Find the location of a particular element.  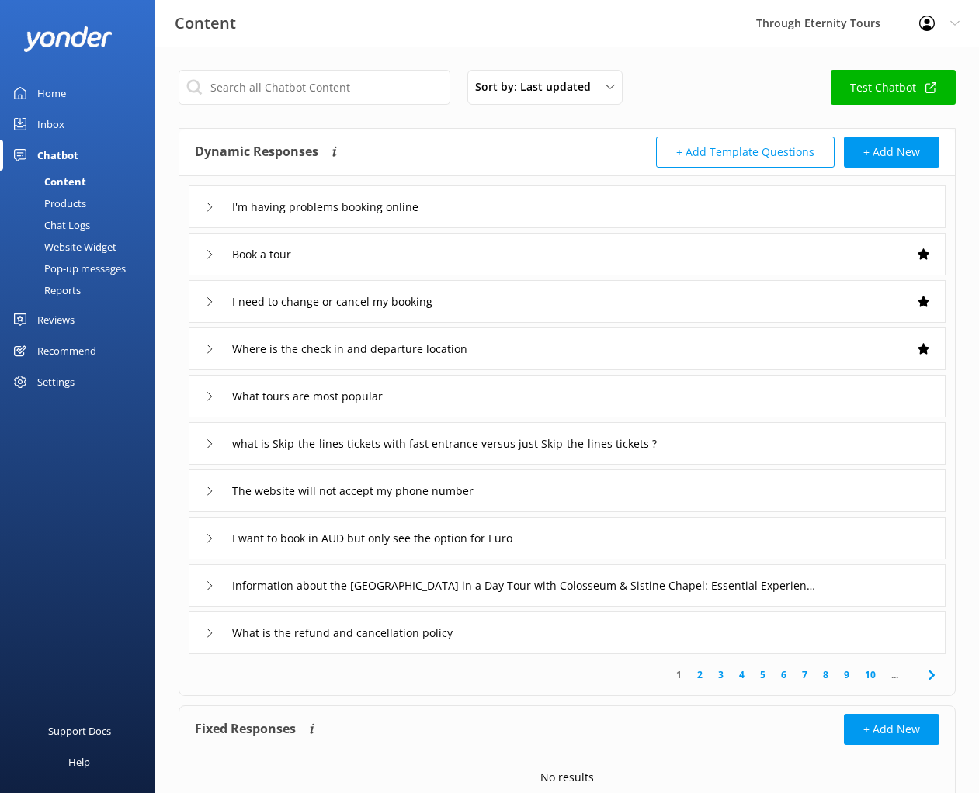

span: Sort by: Last updated is located at coordinates (537, 87).